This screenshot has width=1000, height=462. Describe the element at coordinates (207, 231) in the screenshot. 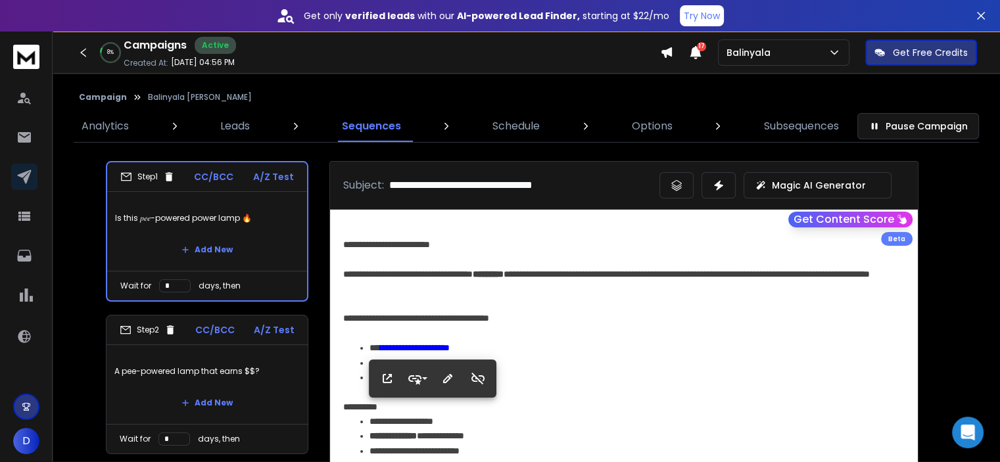

I see `li: Step1CC/BCCA/Z TestIs this 𝑝𝑒𝑒-powered power lamp 🔥Add NewWait fordays, then` at that location.